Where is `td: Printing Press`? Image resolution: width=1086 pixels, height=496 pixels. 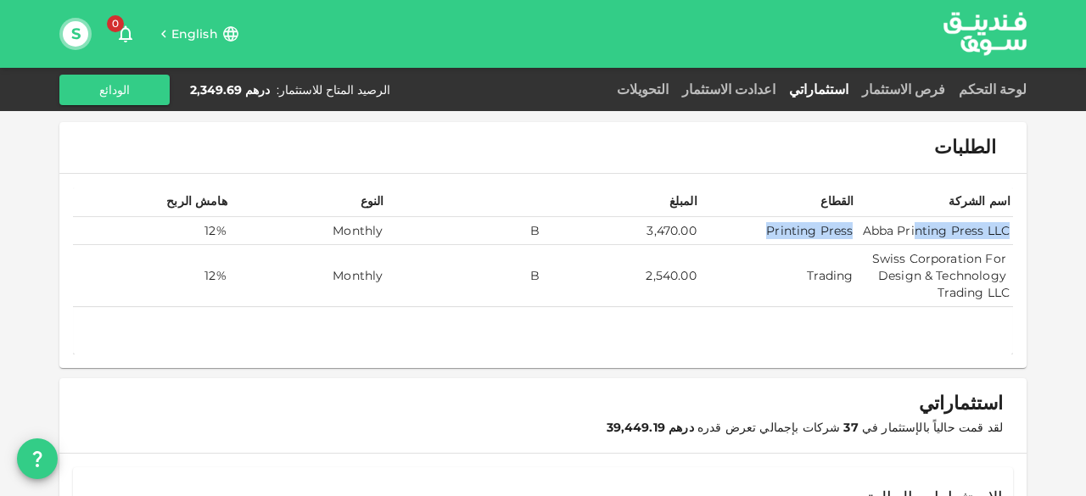 td: Printing Press is located at coordinates (778, 231).